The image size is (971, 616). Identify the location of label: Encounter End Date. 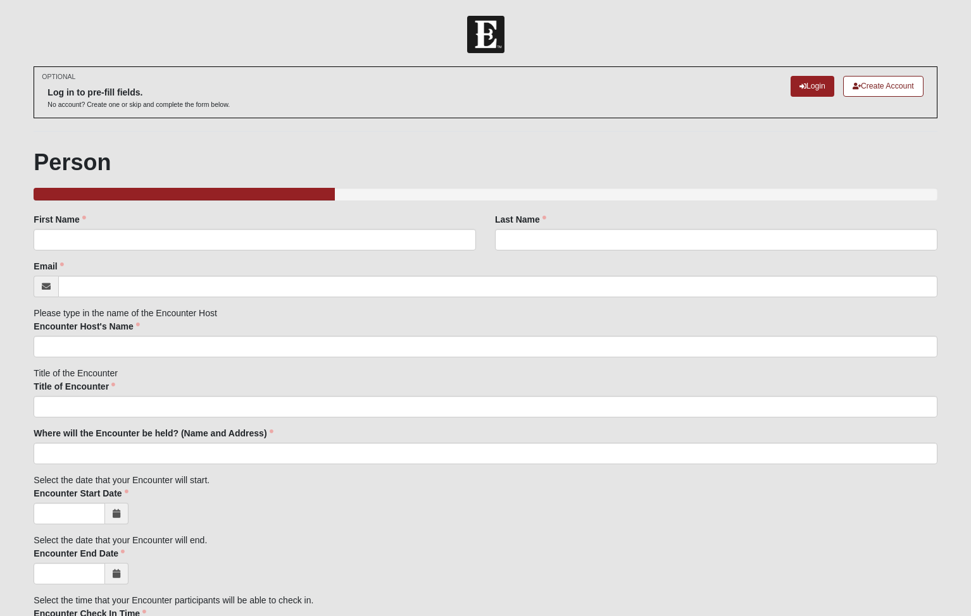
(79, 554).